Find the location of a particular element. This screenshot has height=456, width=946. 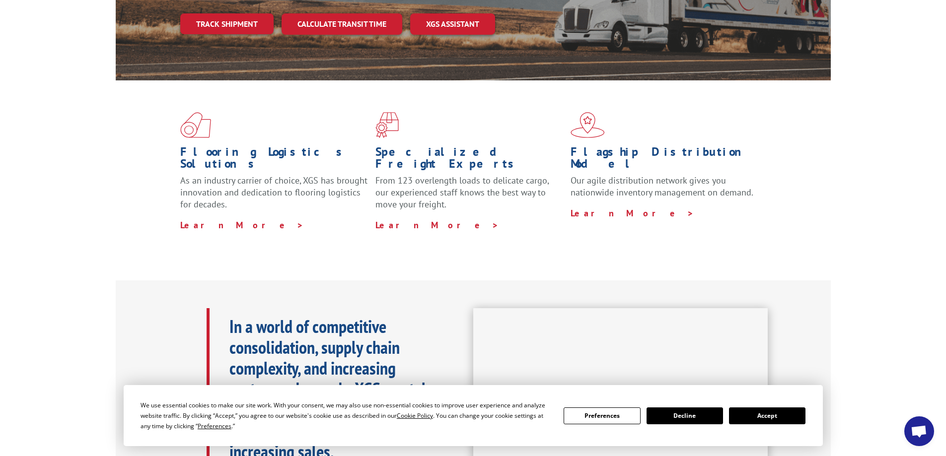

a: Track shipment is located at coordinates (227, 24).